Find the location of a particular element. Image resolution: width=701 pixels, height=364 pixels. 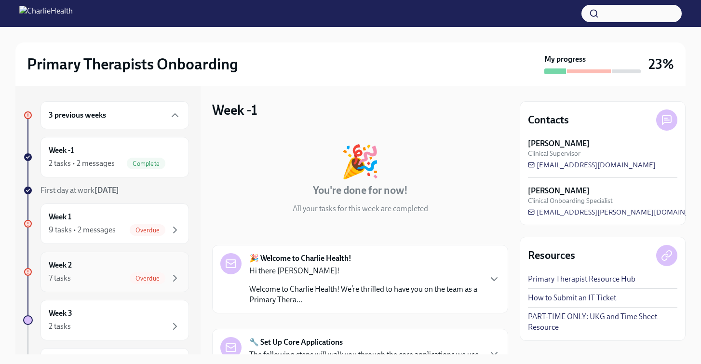

h4: Contacts is located at coordinates (548, 120).